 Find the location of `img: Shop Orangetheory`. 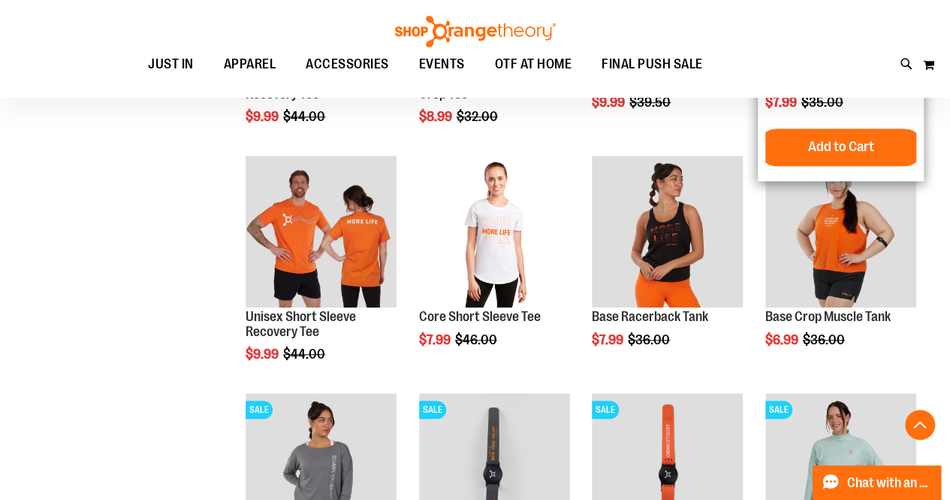

img: Shop Orangetheory is located at coordinates (475, 32).